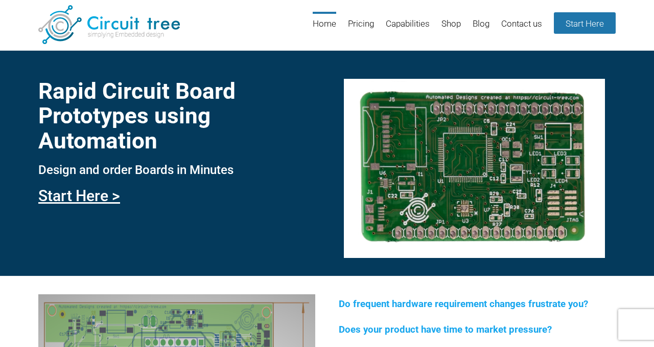 The image size is (654, 347). I want to click on h1: Rapid Circuit Board Prototypes using Automation, so click(177, 116).